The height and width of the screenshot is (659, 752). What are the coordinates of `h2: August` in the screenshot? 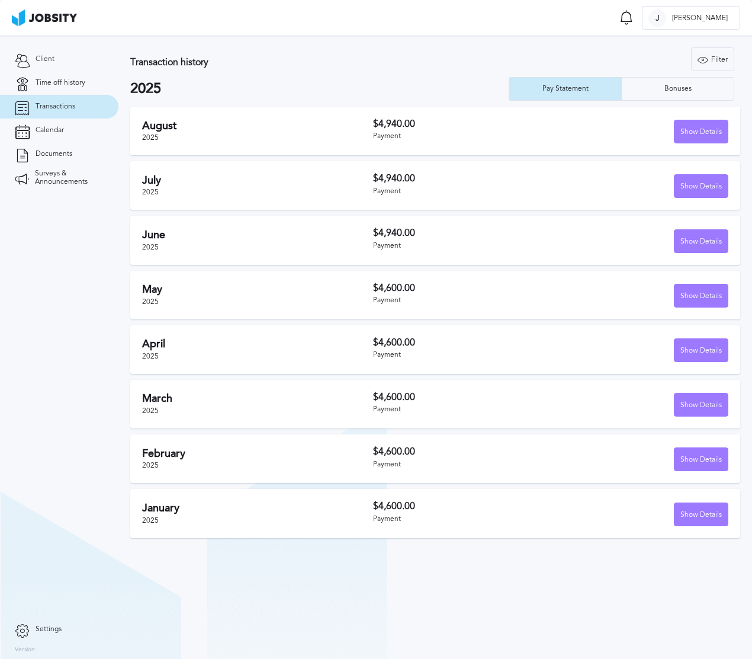 It's located at (258, 126).